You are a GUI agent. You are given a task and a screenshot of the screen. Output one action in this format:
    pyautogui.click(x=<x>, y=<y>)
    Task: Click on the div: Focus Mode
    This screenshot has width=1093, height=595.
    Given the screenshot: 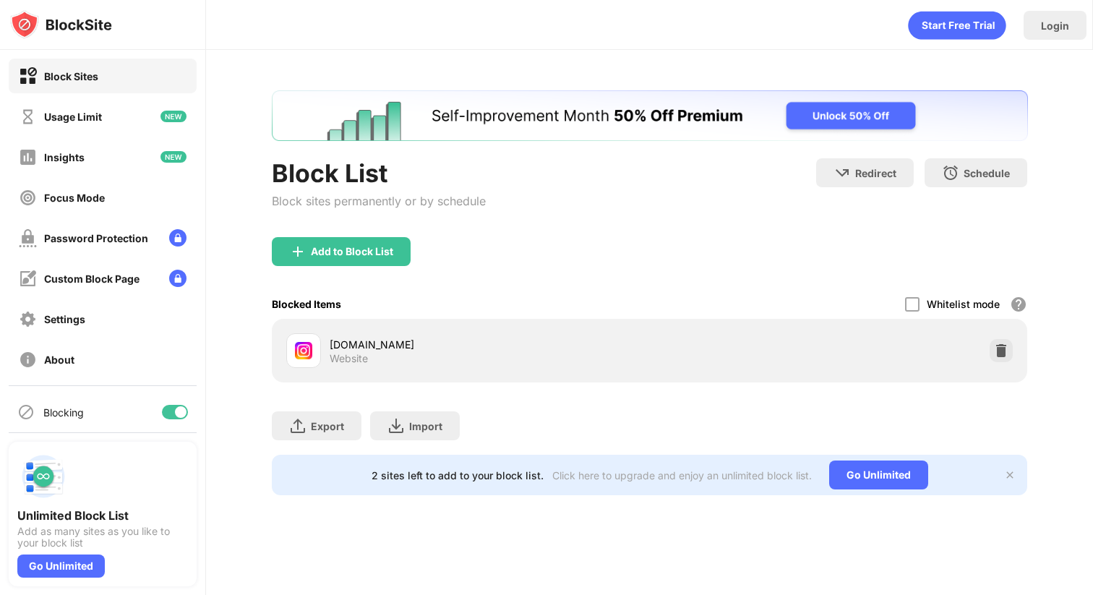 What is the action you would take?
    pyautogui.click(x=74, y=197)
    